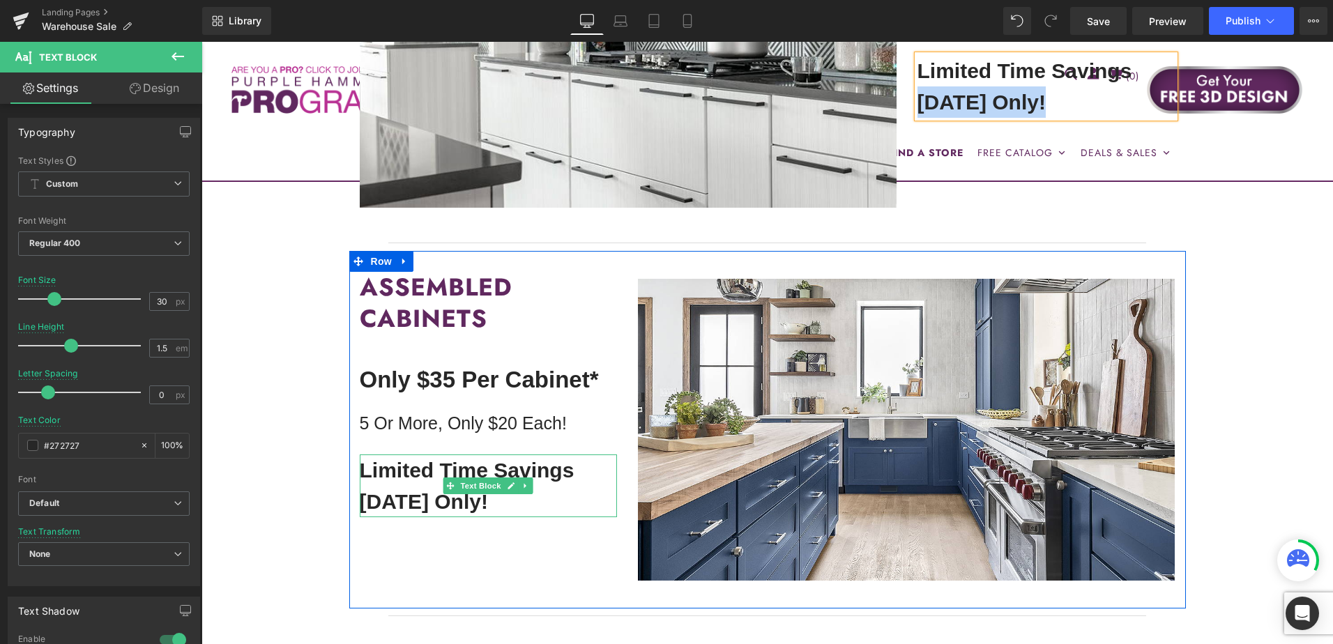 Image resolution: width=1333 pixels, height=644 pixels. Describe the element at coordinates (40, 553) in the screenshot. I see `b: None` at that location.